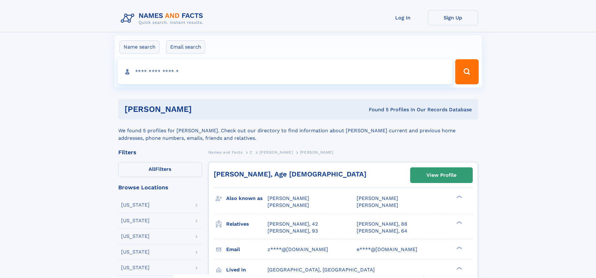 This screenshot has width=596, height=278. I want to click on img: Logo Names and Facts, so click(163, 18).